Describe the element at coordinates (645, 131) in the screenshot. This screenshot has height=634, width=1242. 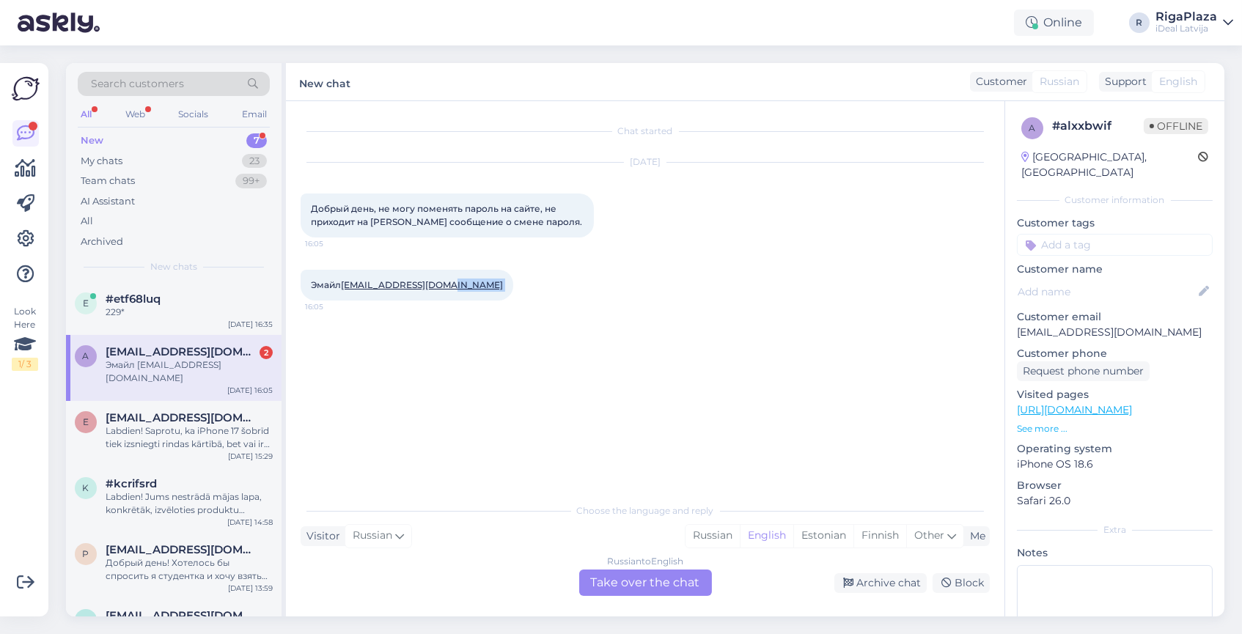
I see `div: Chat started` at that location.